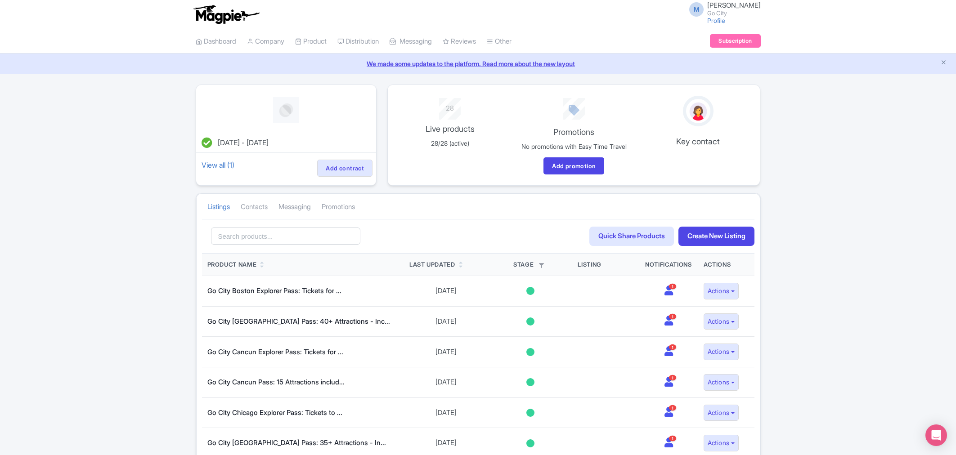 The width and height of the screenshot is (956, 455). Describe the element at coordinates (459, 41) in the screenshot. I see `a: Reviews` at that location.